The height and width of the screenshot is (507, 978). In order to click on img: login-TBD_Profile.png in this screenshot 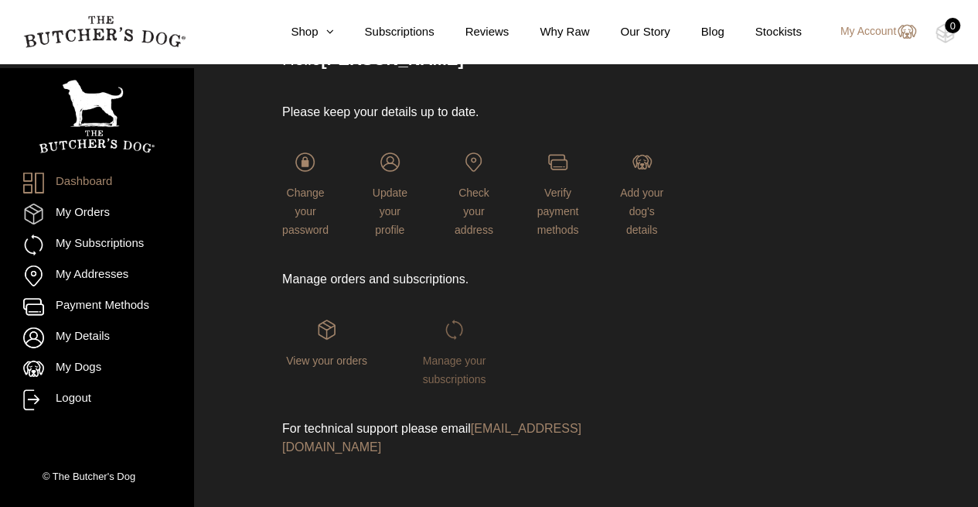, I will do `click(390, 162)`.